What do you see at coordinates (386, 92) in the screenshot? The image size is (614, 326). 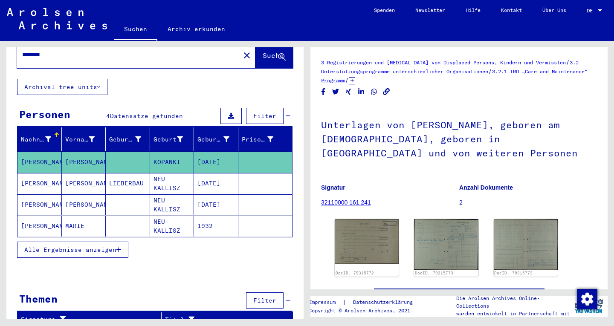 I see `button: Copy link` at bounding box center [386, 92].